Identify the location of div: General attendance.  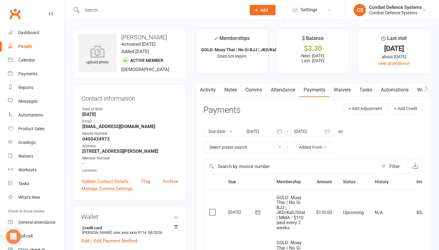
(37, 222).